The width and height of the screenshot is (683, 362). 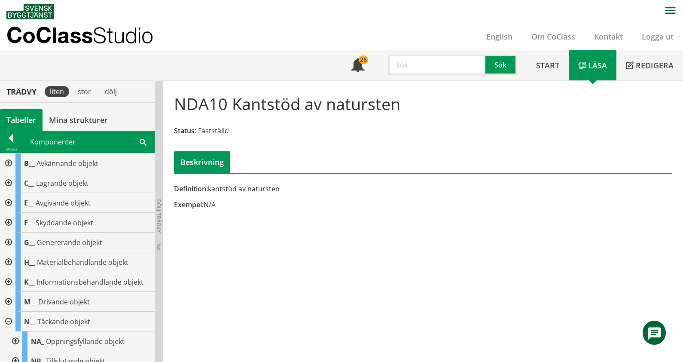 I want to click on span: Avkännande objekt, so click(x=67, y=163).